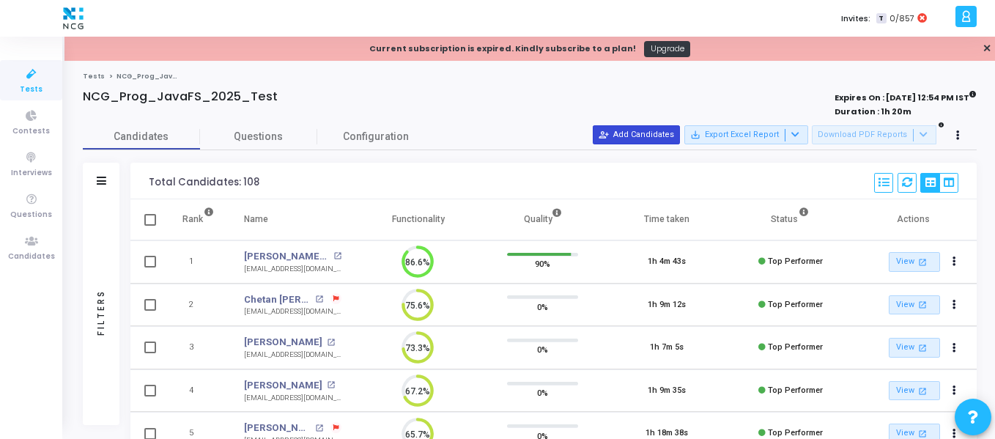 The image size is (995, 439). I want to click on label: Invites:, so click(856, 18).